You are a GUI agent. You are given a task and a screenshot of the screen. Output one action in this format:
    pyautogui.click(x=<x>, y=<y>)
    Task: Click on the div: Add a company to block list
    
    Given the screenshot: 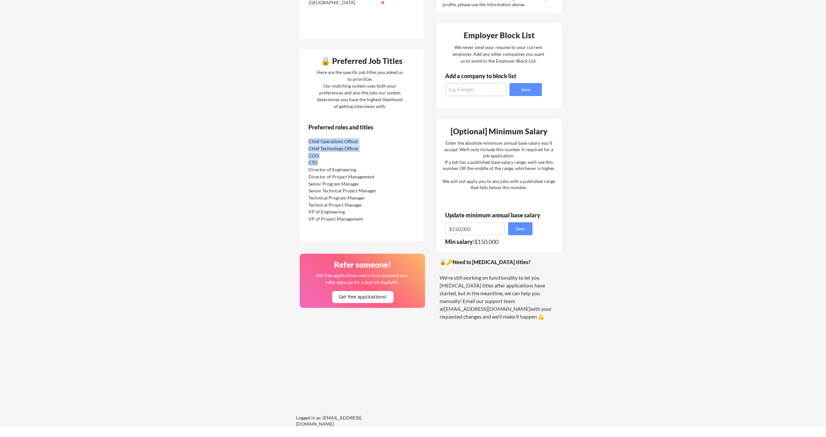 What is the action you would take?
    pyautogui.click(x=486, y=76)
    